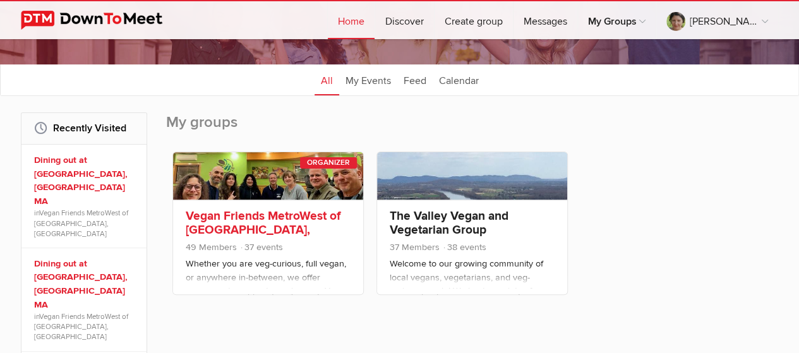 The height and width of the screenshot is (353, 799). I want to click on img: DownToMeet, so click(101, 20).